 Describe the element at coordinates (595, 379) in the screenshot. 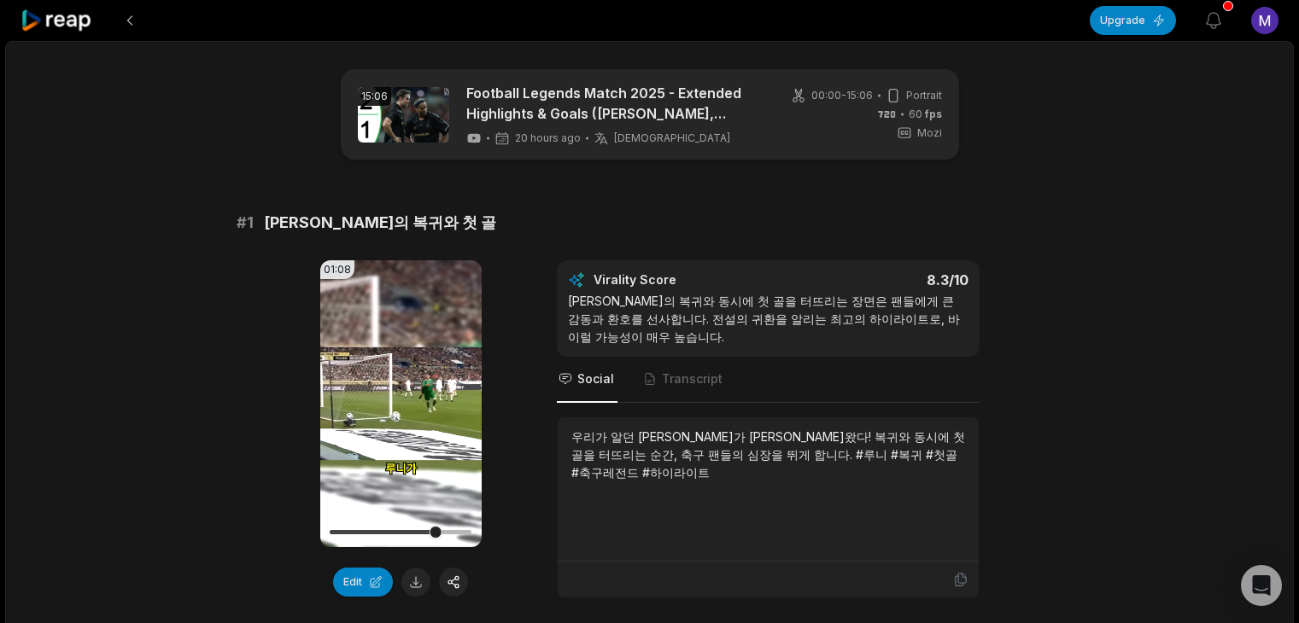

I see `span: Social` at that location.